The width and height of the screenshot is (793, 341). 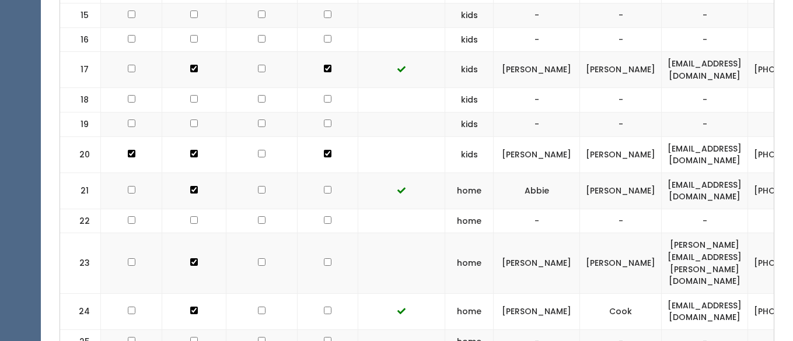 What do you see at coordinates (621, 312) in the screenshot?
I see `td: Cook` at bounding box center [621, 312].